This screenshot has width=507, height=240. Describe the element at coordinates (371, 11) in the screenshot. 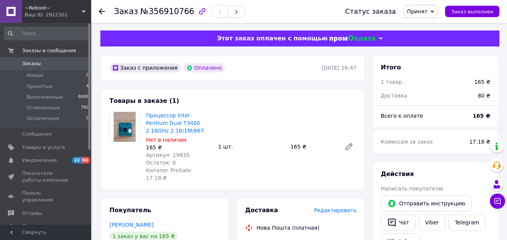

I see `div: Статус заказа` at that location.